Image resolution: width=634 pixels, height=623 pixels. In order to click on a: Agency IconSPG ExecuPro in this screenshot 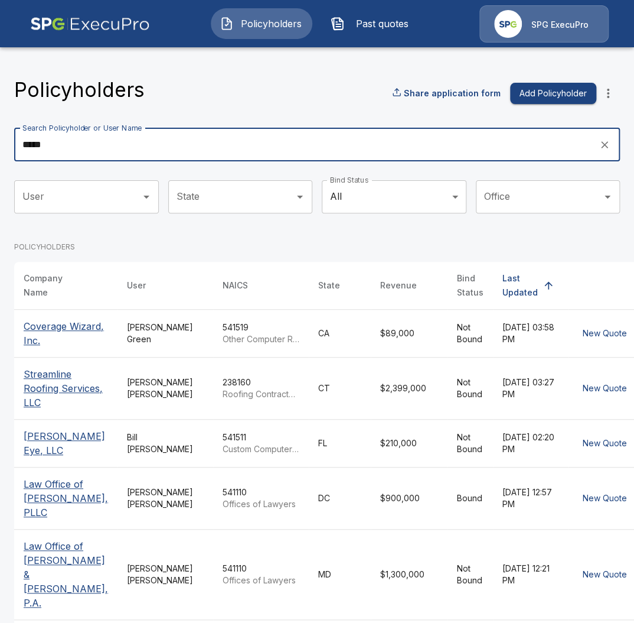, I will do `click(544, 24)`.